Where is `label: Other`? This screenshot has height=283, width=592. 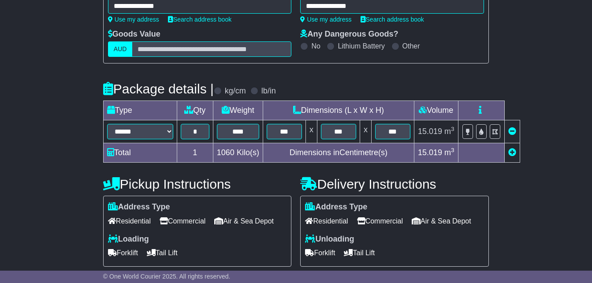
label: Other is located at coordinates (411, 46).